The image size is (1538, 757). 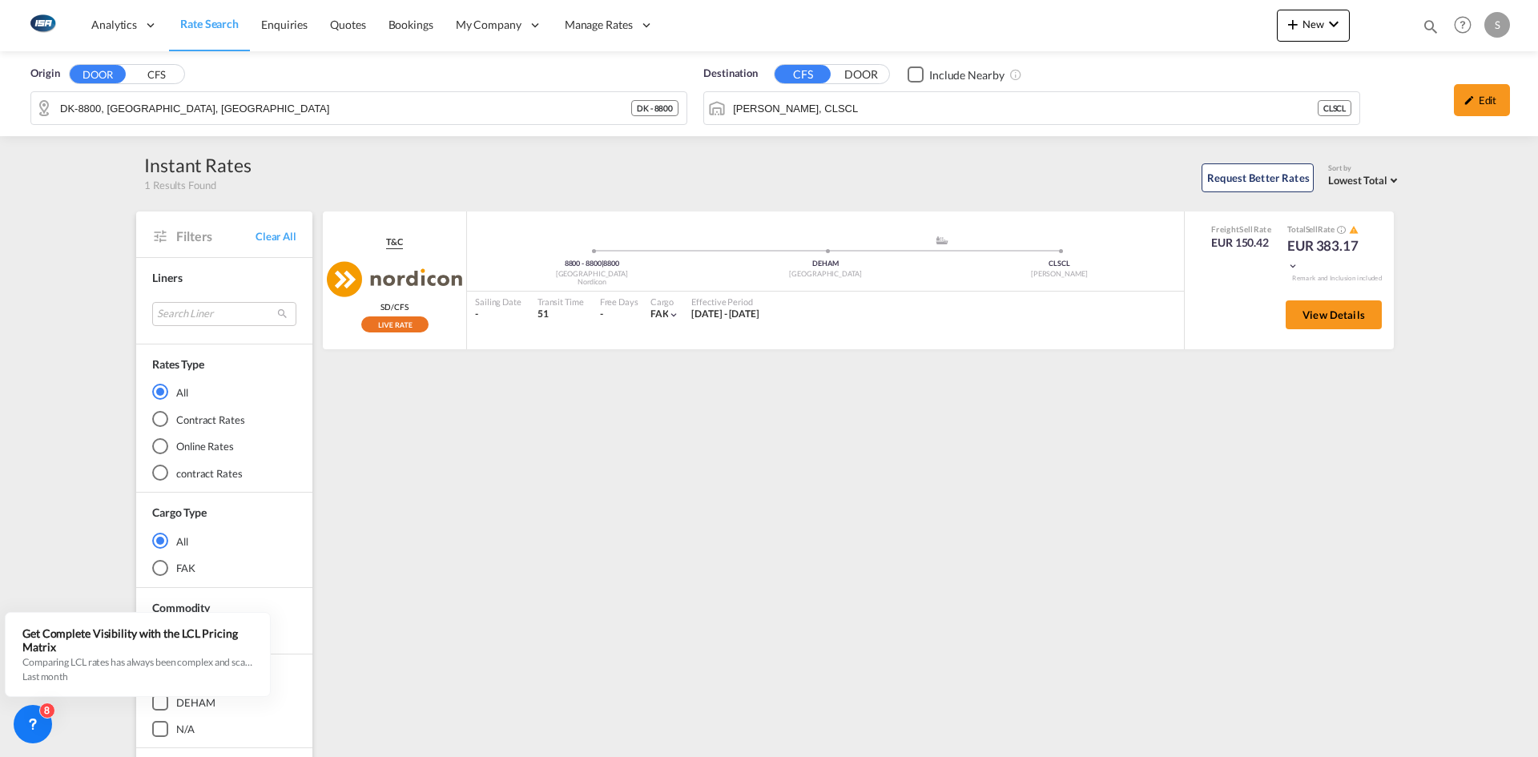 What do you see at coordinates (619, 301) in the screenshot?
I see `div: Free Days` at bounding box center [619, 301].